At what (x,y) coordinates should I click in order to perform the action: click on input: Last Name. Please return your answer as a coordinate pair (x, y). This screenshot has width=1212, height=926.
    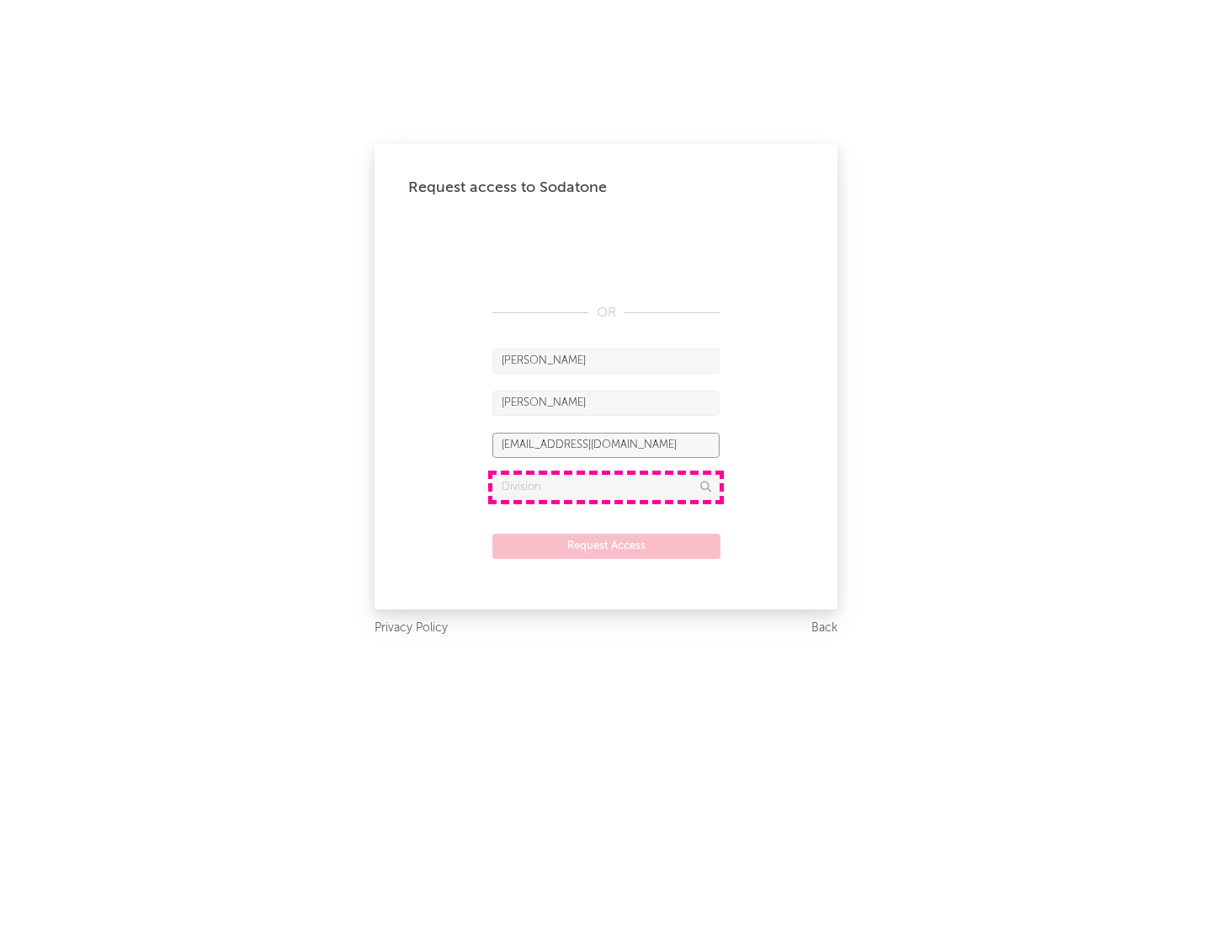
    Looking at the image, I should click on (606, 403).